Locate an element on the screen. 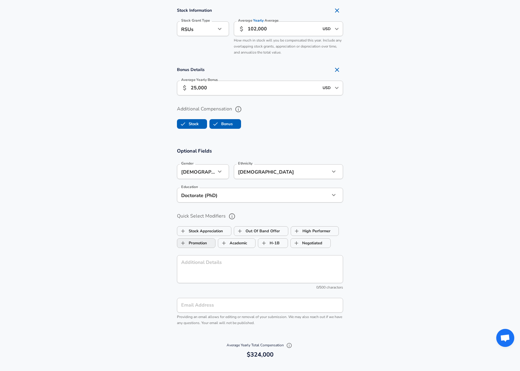  button: H-1BH-1B is located at coordinates (273, 243).